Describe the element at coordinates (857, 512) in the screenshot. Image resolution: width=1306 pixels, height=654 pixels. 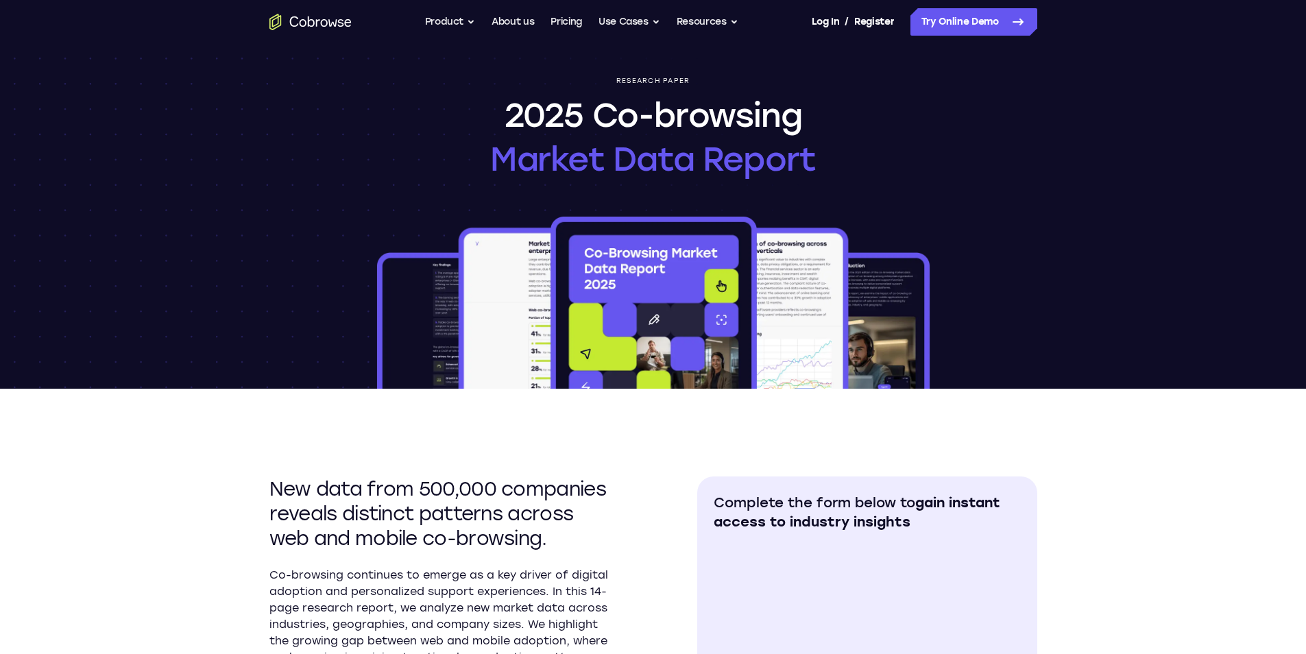
I see `span: gain instant access to industry insights` at that location.